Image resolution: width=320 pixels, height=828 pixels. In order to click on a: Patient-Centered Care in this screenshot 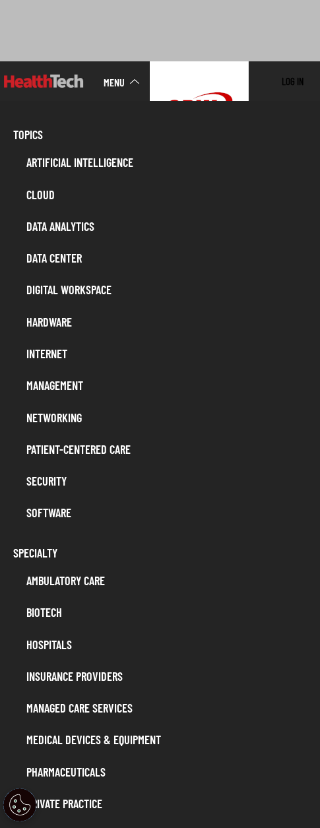, I will do `click(166, 450)`.